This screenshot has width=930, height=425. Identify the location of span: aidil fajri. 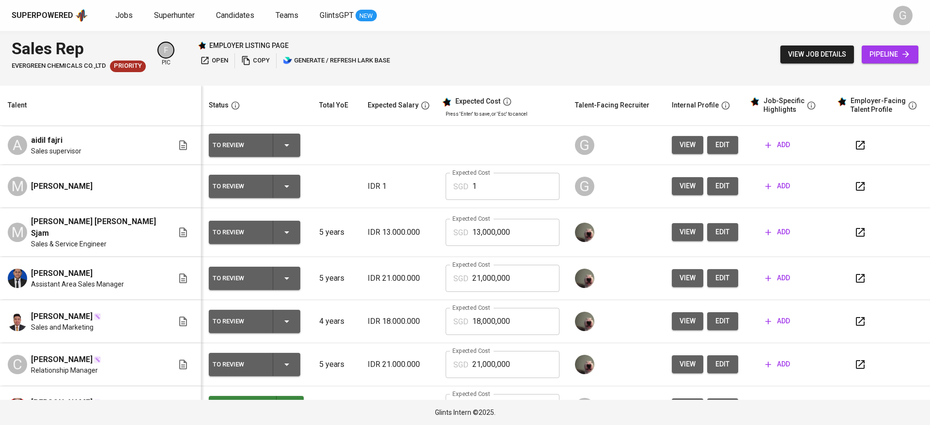
(47, 141).